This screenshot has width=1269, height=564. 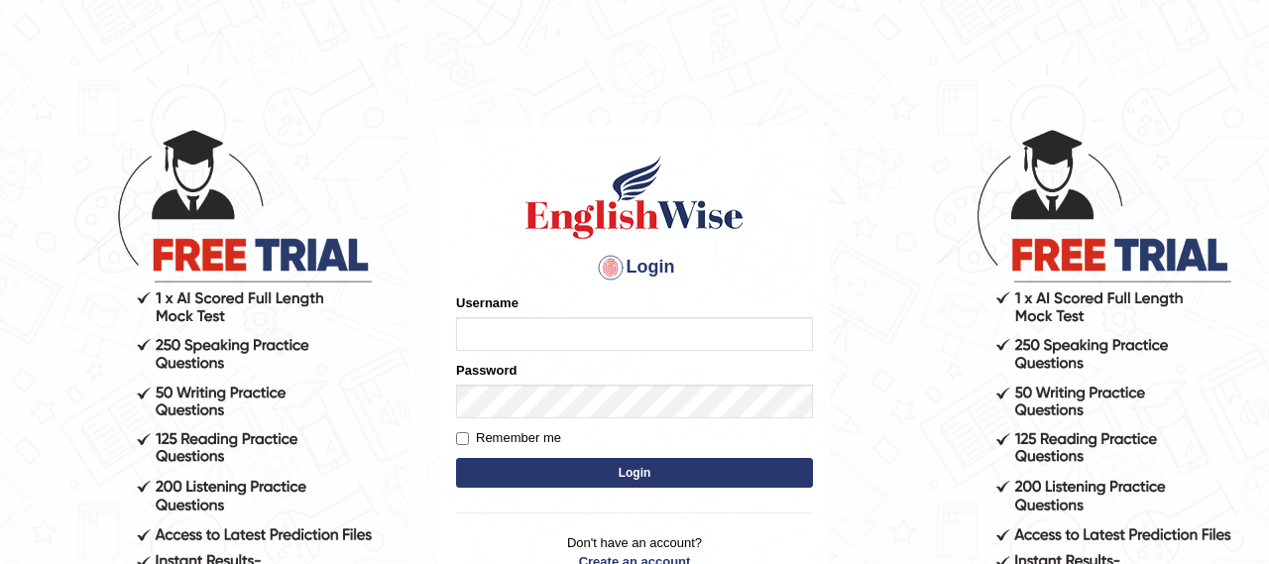 What do you see at coordinates (509, 438) in the screenshot?
I see `label: Remember me` at bounding box center [509, 438].